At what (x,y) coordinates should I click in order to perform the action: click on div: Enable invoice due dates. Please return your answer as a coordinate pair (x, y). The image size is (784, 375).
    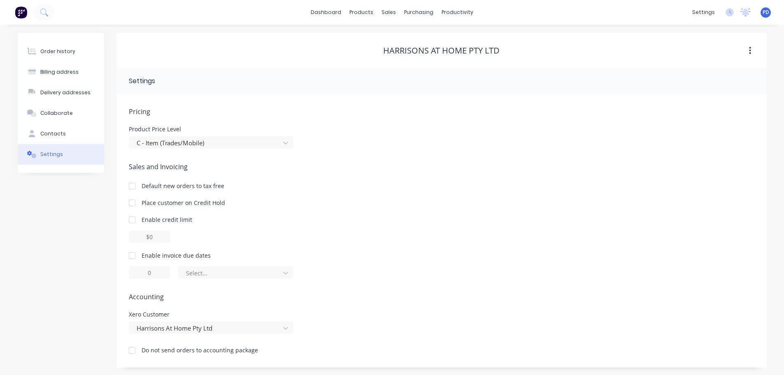
    Looking at the image, I should click on (176, 255).